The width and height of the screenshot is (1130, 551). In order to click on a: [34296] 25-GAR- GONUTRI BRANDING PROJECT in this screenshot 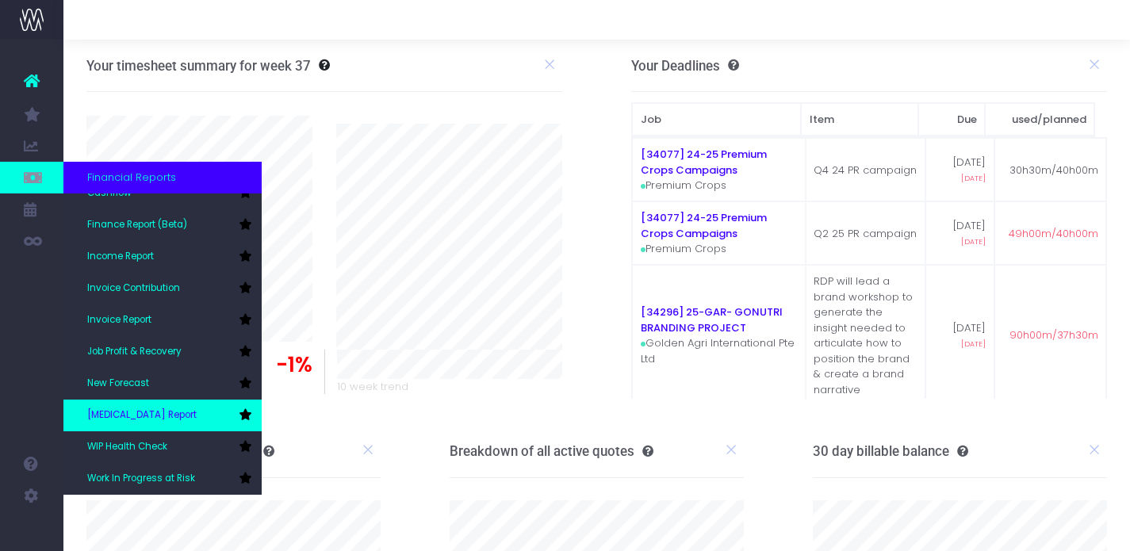, I will do `click(711, 319)`.